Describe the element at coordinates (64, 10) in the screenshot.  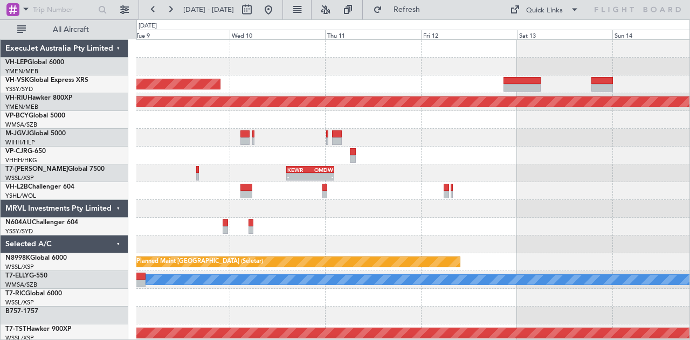
I see `input: Trip Number` at that location.